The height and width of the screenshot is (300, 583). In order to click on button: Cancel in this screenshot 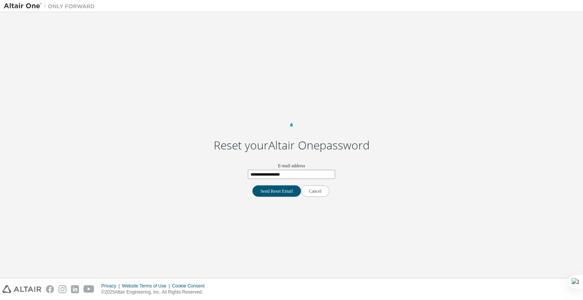, I will do `click(315, 191)`.